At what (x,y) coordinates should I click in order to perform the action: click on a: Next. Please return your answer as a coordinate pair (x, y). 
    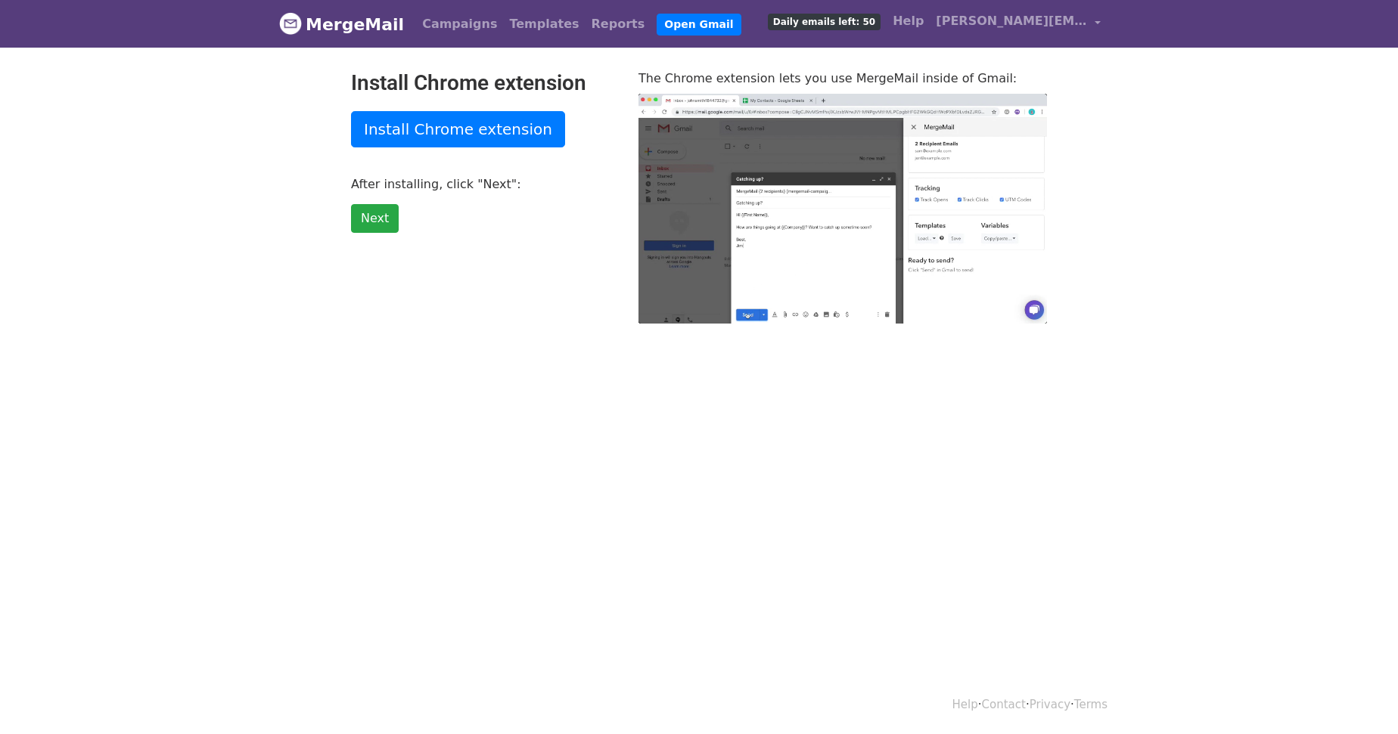
    Looking at the image, I should click on (374, 219).